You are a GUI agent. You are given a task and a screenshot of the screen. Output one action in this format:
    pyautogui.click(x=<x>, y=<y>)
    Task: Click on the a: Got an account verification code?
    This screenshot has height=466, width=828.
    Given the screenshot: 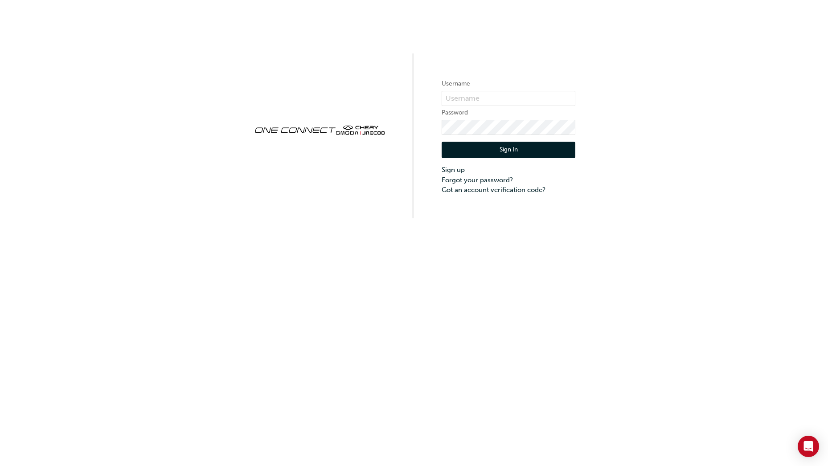 What is the action you would take?
    pyautogui.click(x=508, y=190)
    